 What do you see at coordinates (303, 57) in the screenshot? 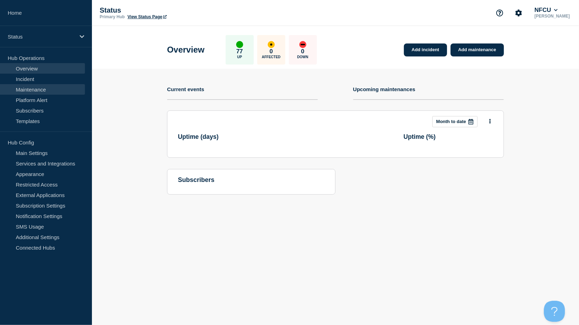
I see `p: Down` at bounding box center [303, 57].